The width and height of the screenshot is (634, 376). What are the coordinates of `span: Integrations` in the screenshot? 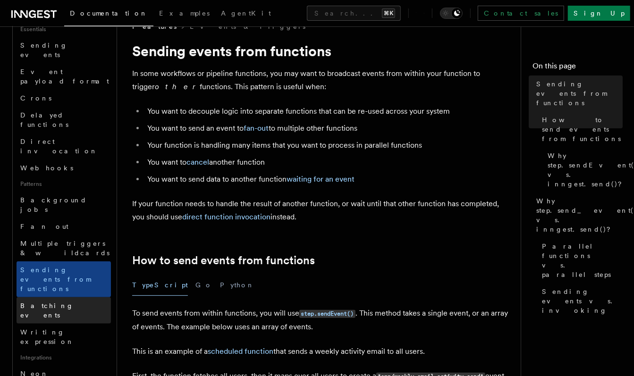 It's located at (64, 358).